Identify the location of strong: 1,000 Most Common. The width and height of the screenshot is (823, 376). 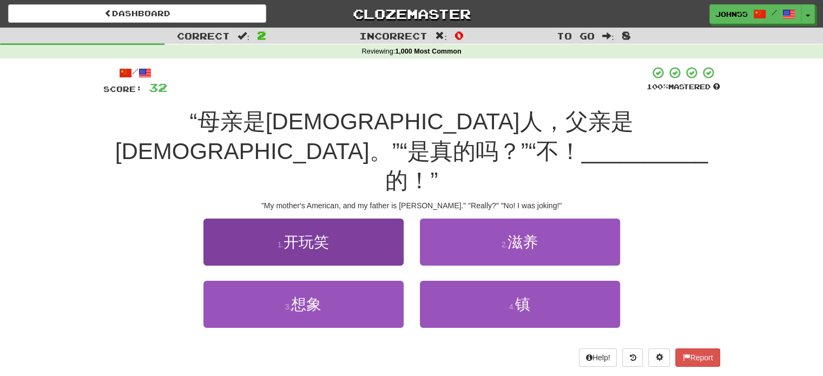
(428, 51).